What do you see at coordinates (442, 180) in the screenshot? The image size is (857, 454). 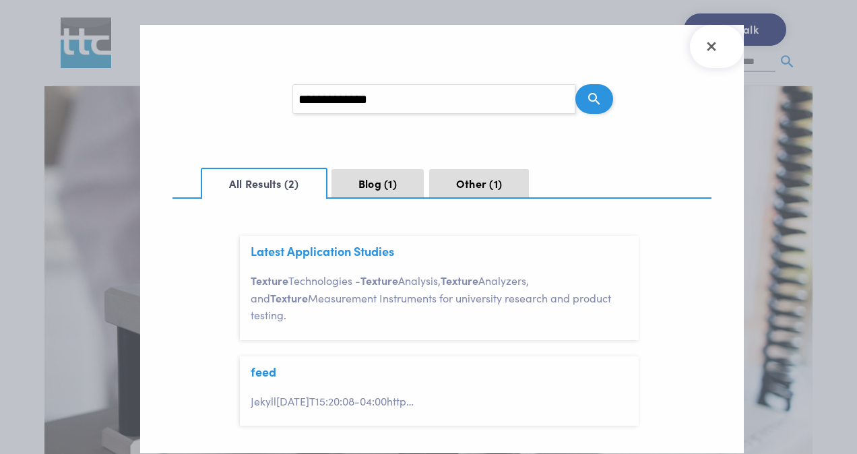 I see `nav: Search Result Navigation` at bounding box center [442, 180].